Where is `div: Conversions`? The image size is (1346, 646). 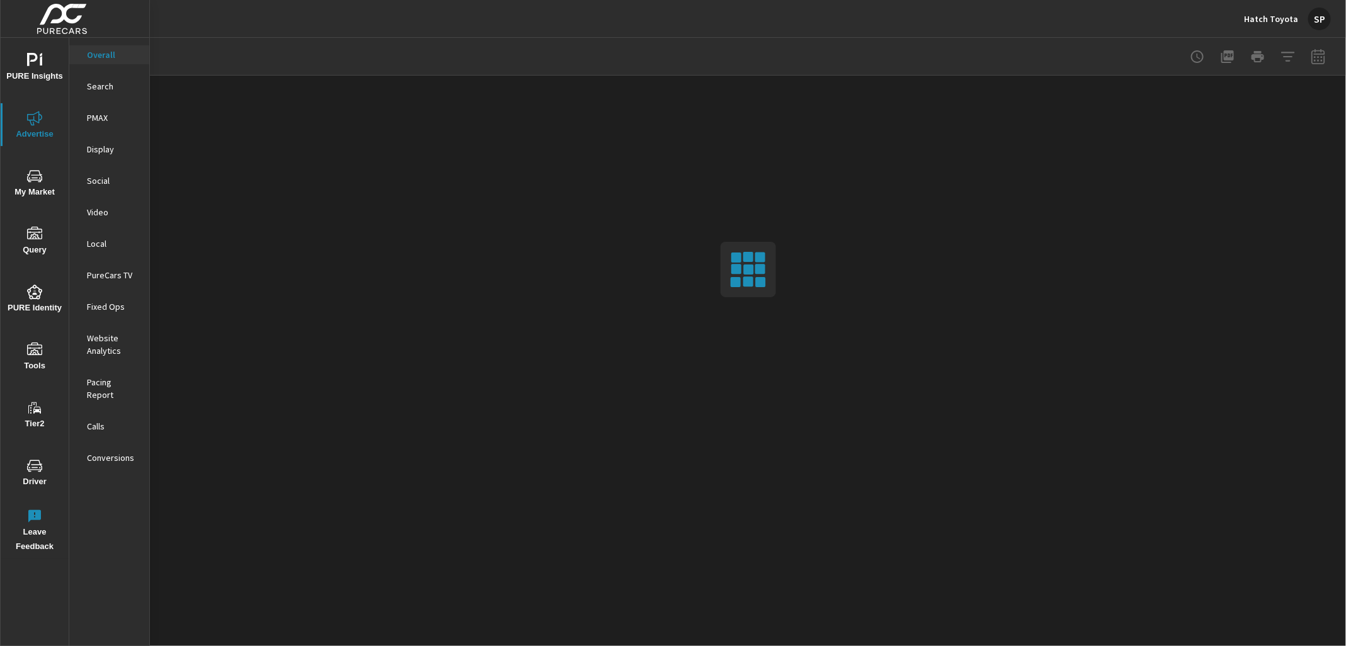
div: Conversions is located at coordinates (109, 458).